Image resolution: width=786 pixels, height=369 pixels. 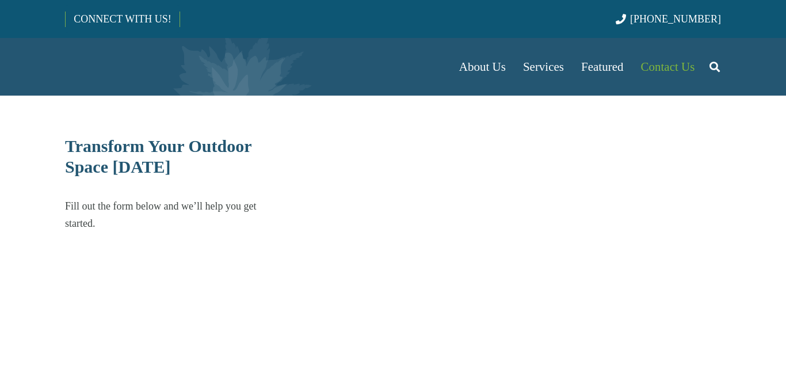 What do you see at coordinates (668, 67) in the screenshot?
I see `a: Contact Us` at bounding box center [668, 67].